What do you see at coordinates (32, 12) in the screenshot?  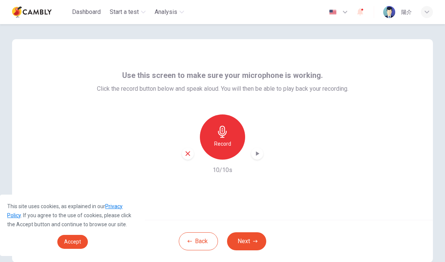 I see `img: Cambly logo` at bounding box center [32, 12].